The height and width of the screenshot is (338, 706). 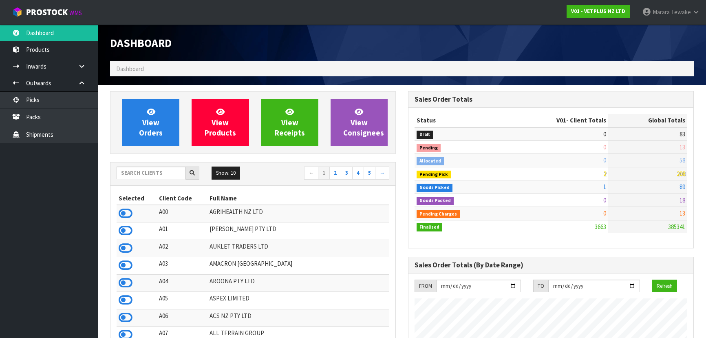 I want to click on th: Global Totals, so click(x=648, y=120).